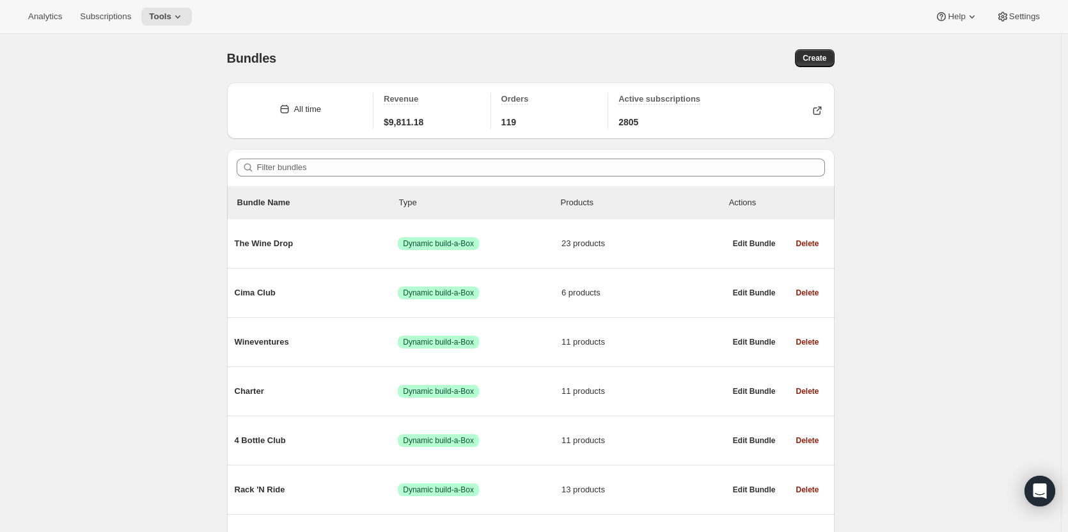  Describe the element at coordinates (307, 109) in the screenshot. I see `div: All time` at that location.